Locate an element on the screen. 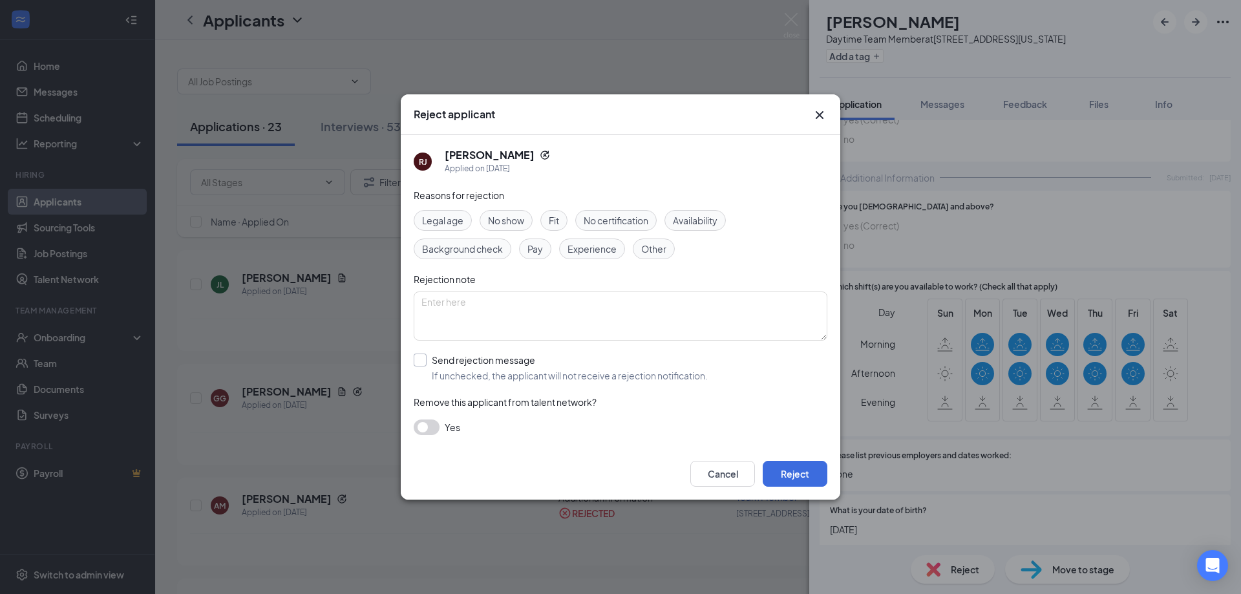  span: Other is located at coordinates (653, 249).